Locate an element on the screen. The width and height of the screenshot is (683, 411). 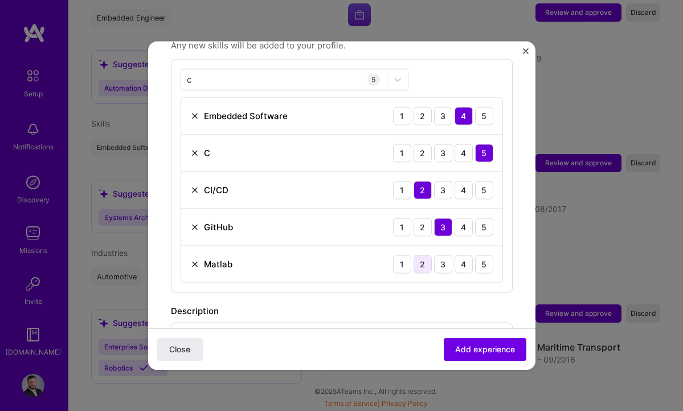
span: Add experience is located at coordinates (485, 349).